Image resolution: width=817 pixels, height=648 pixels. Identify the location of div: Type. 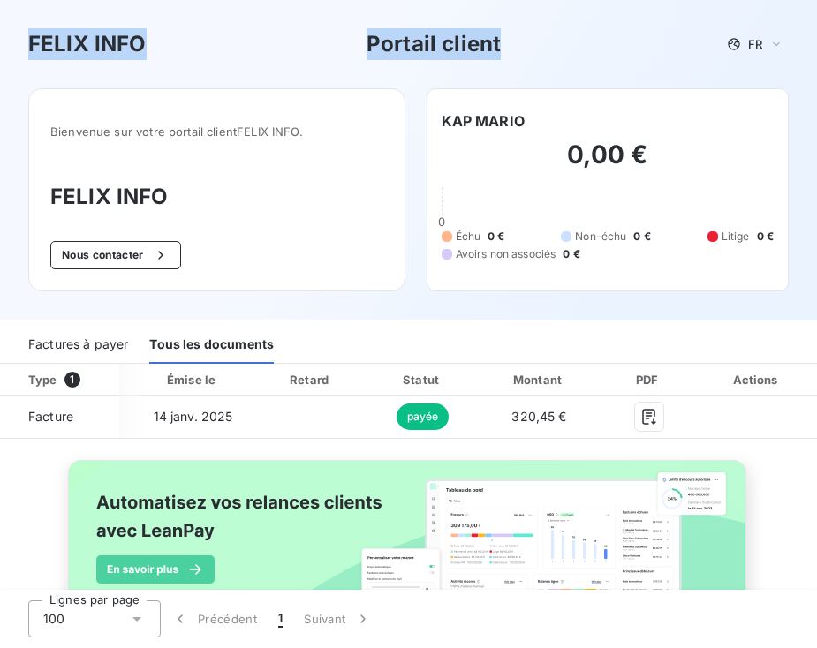
(66, 380).